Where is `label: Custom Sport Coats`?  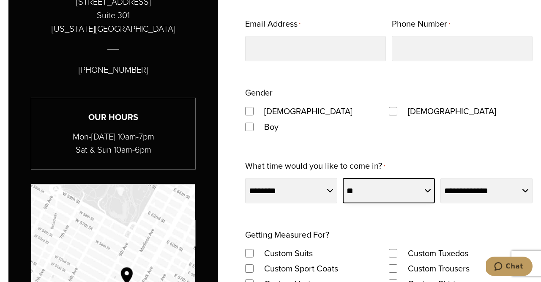
label: Custom Sport Coats is located at coordinates (301, 268).